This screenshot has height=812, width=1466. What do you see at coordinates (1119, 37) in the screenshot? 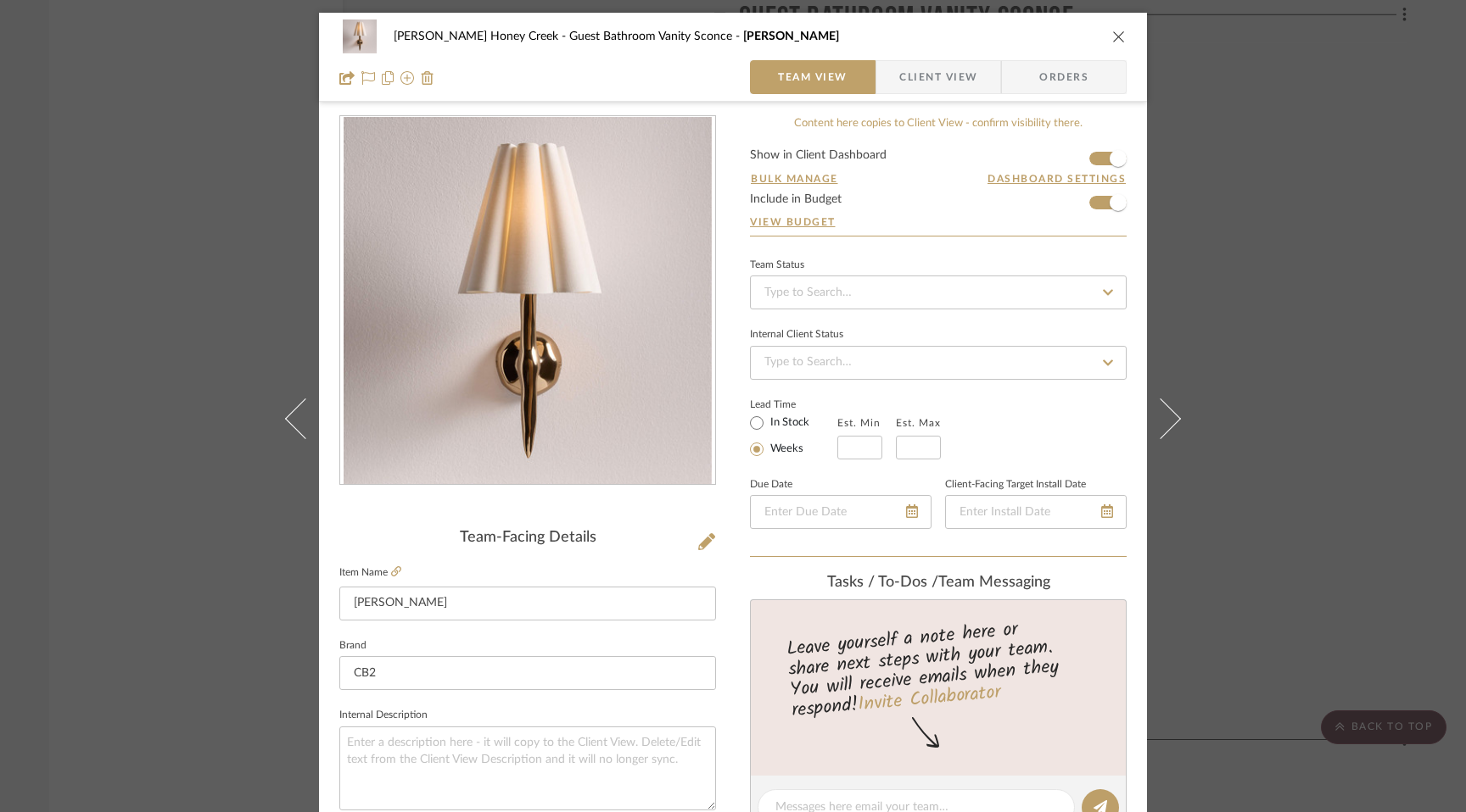
I see `button: close` at bounding box center [1119, 37].